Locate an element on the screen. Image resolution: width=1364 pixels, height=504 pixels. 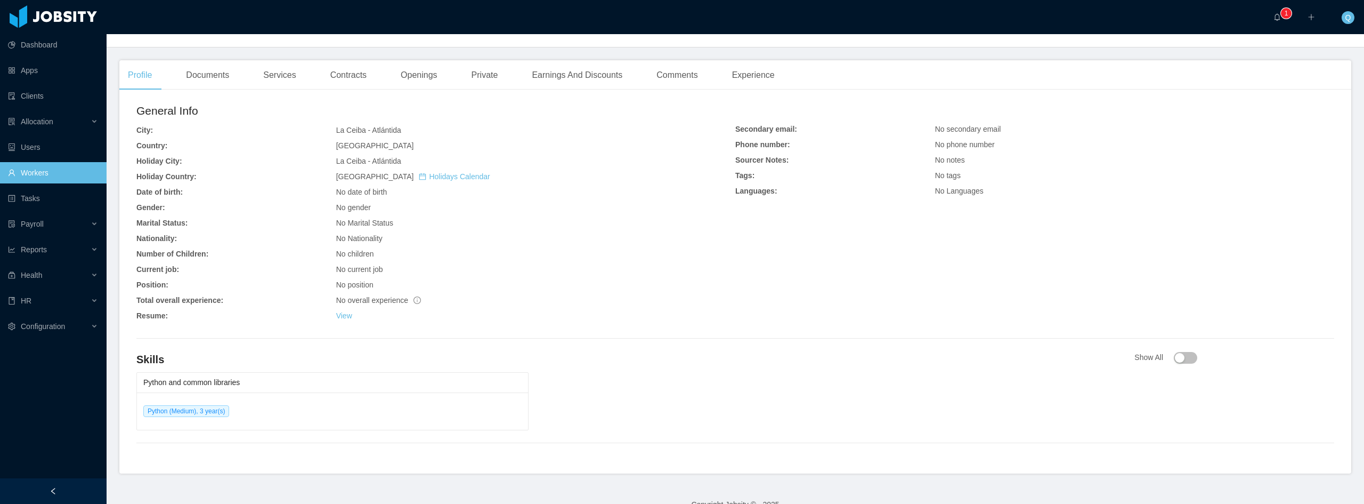
p: 1 is located at coordinates (1286, 13).